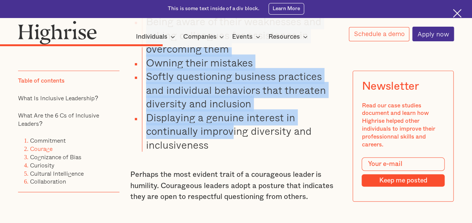 The height and width of the screenshot is (223, 472). Describe the element at coordinates (214, 9) in the screenshot. I see `div: This is some text inside of a div block.` at that location.